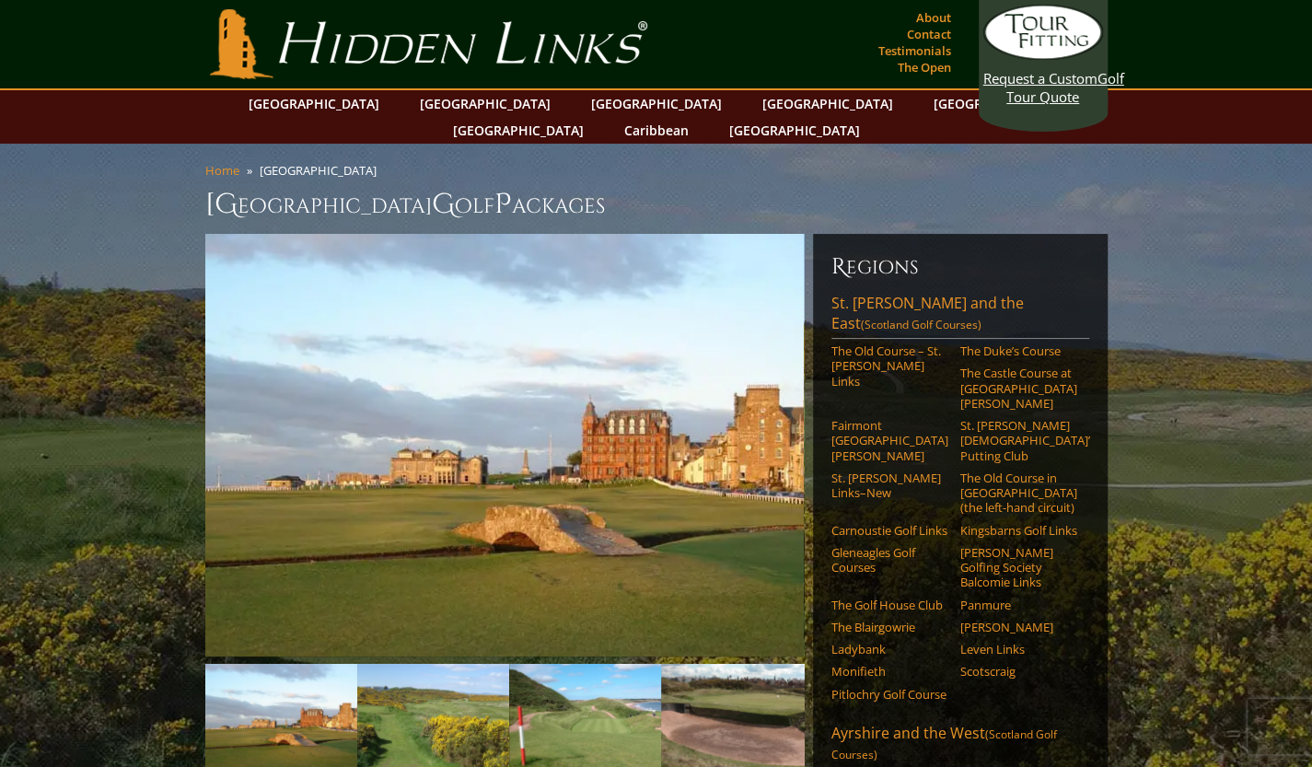  What do you see at coordinates (890, 627) in the screenshot?
I see `a: The Blairgowrie` at bounding box center [890, 627].